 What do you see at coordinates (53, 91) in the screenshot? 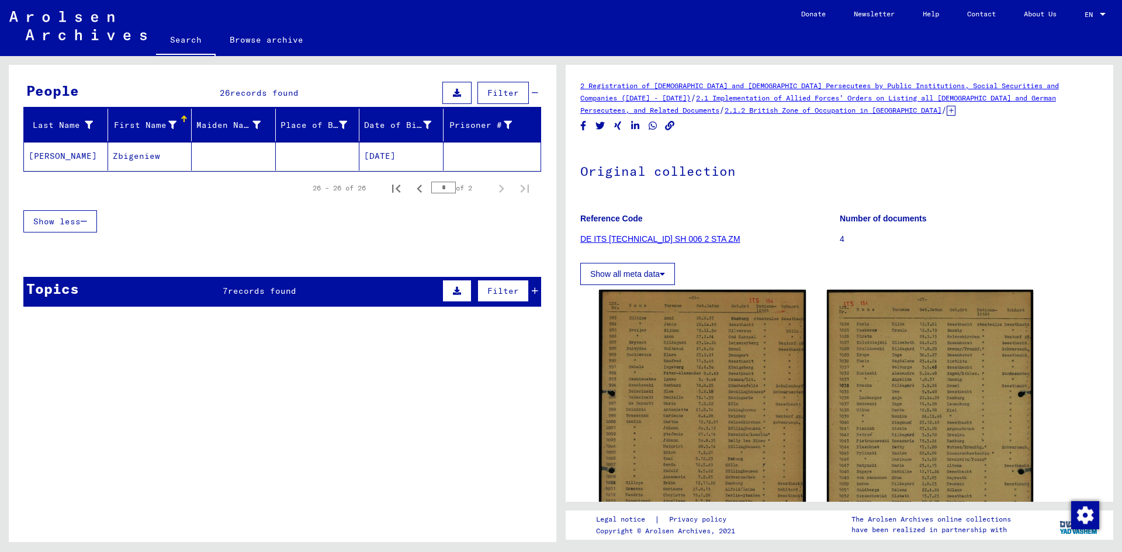
I see `div: People` at bounding box center [53, 91].